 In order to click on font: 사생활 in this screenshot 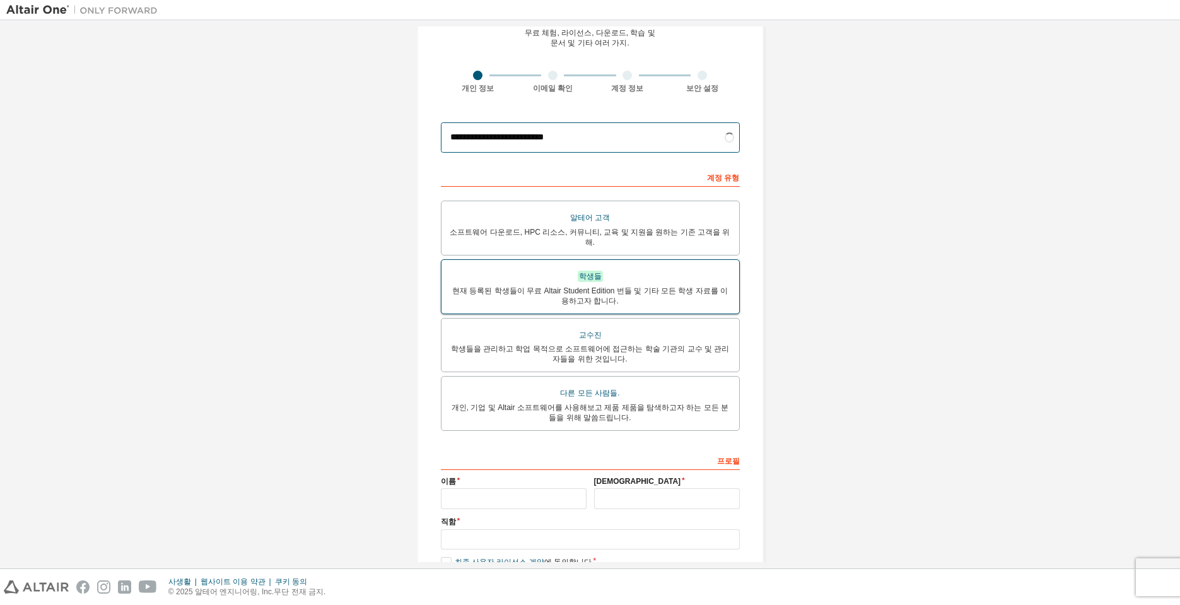, I will do `click(180, 582)`.